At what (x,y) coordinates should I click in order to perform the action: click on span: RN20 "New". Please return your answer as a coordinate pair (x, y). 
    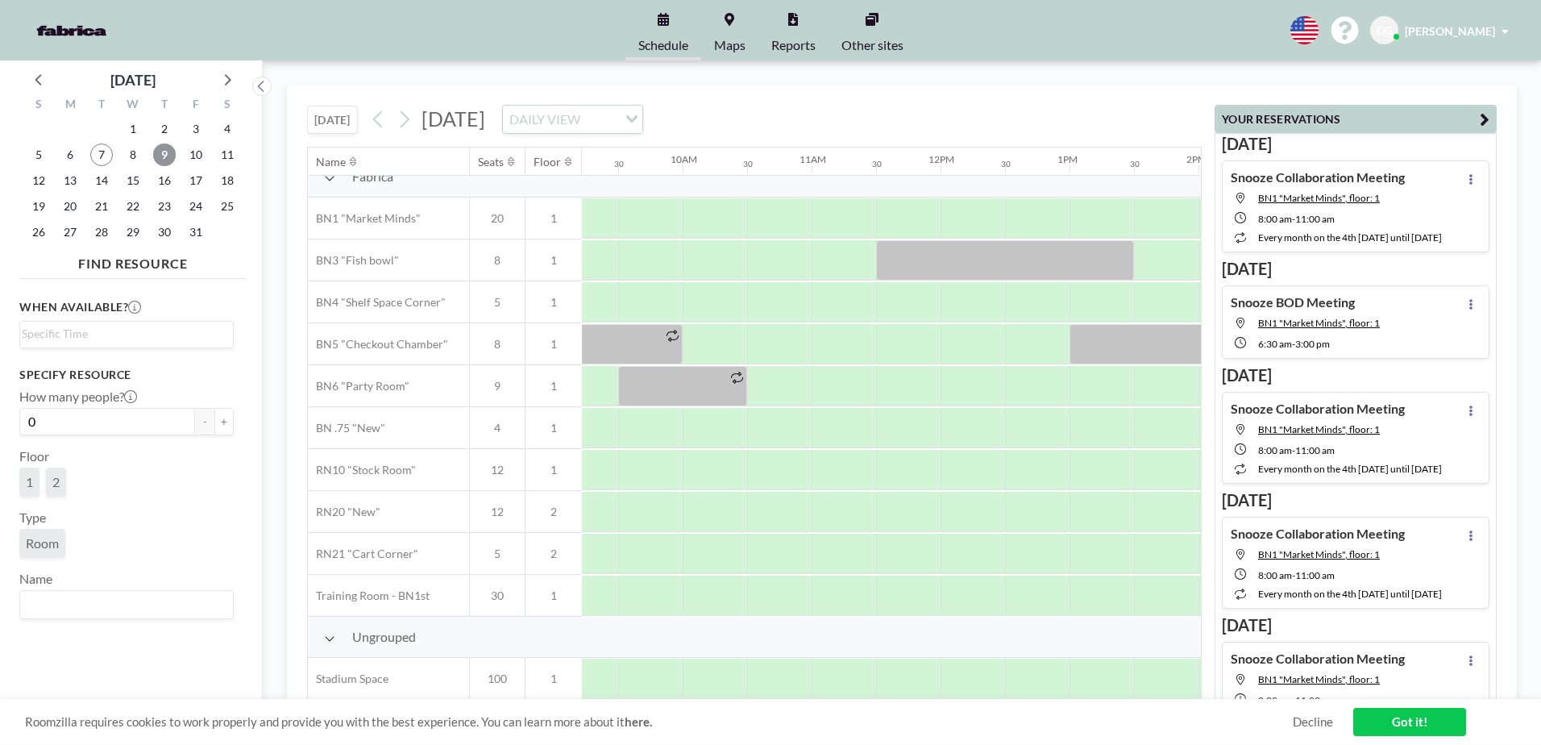
    Looking at the image, I should click on (344, 512).